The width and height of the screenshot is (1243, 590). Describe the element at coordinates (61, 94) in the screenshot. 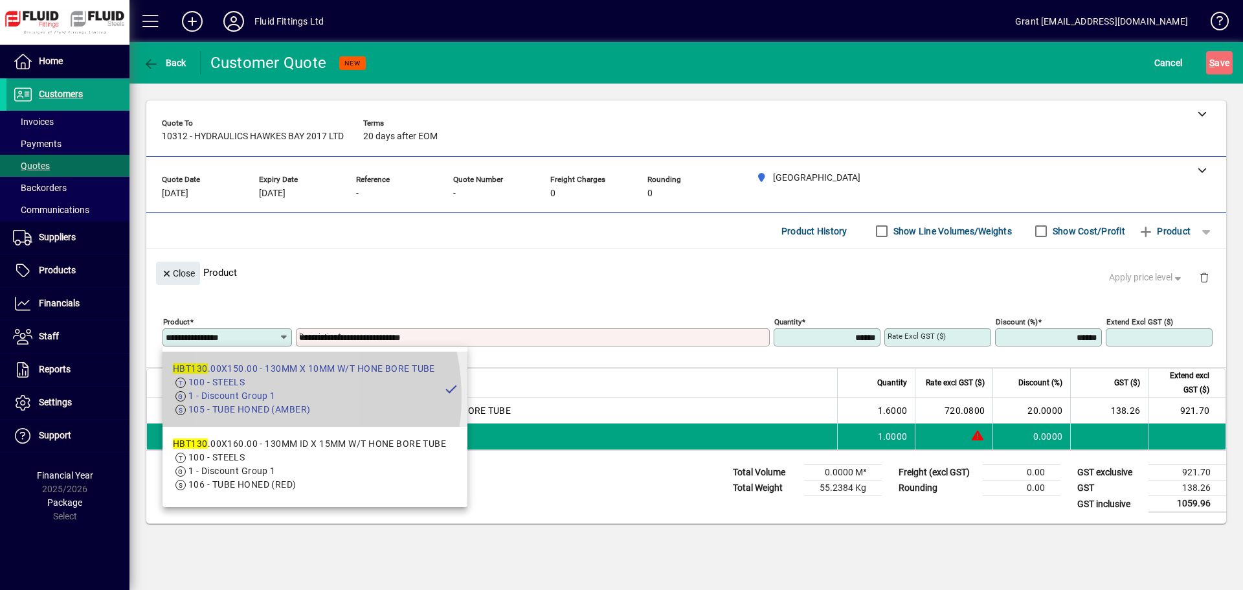

I see `span: Customers` at that location.